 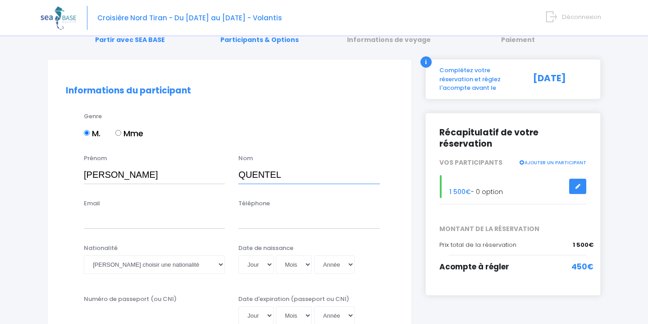 What do you see at coordinates (474, 266) in the screenshot?
I see `span: Acompte à régler` at bounding box center [474, 266].